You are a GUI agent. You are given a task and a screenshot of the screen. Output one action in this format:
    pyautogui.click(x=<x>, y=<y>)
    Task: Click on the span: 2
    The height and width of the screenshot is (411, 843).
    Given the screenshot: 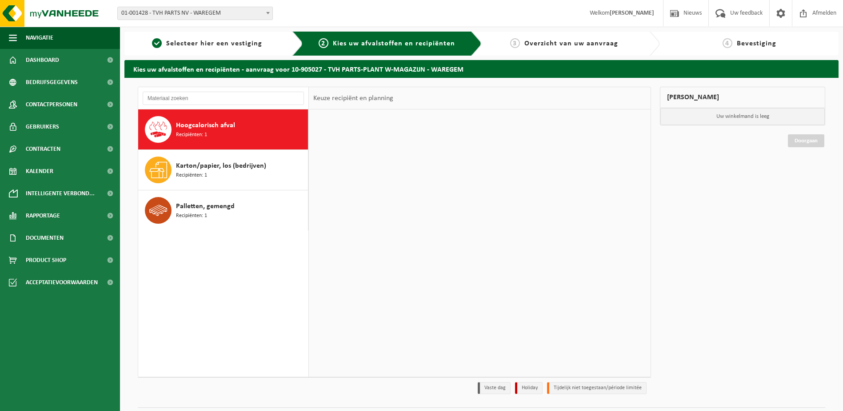 What is the action you would take?
    pyautogui.click(x=323, y=43)
    